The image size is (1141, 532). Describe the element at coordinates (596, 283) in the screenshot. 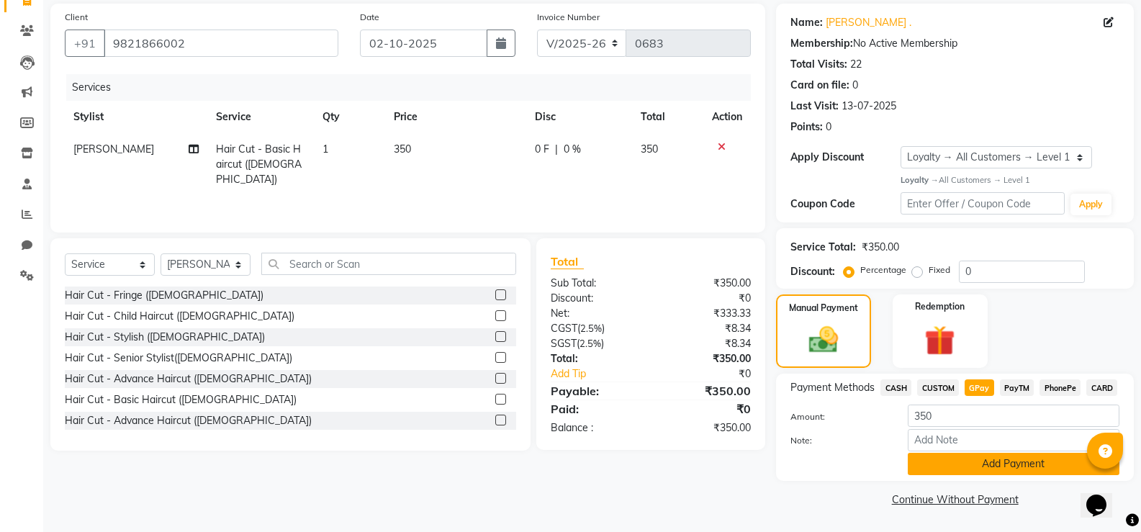

I see `div: Sub Total:` at that location.